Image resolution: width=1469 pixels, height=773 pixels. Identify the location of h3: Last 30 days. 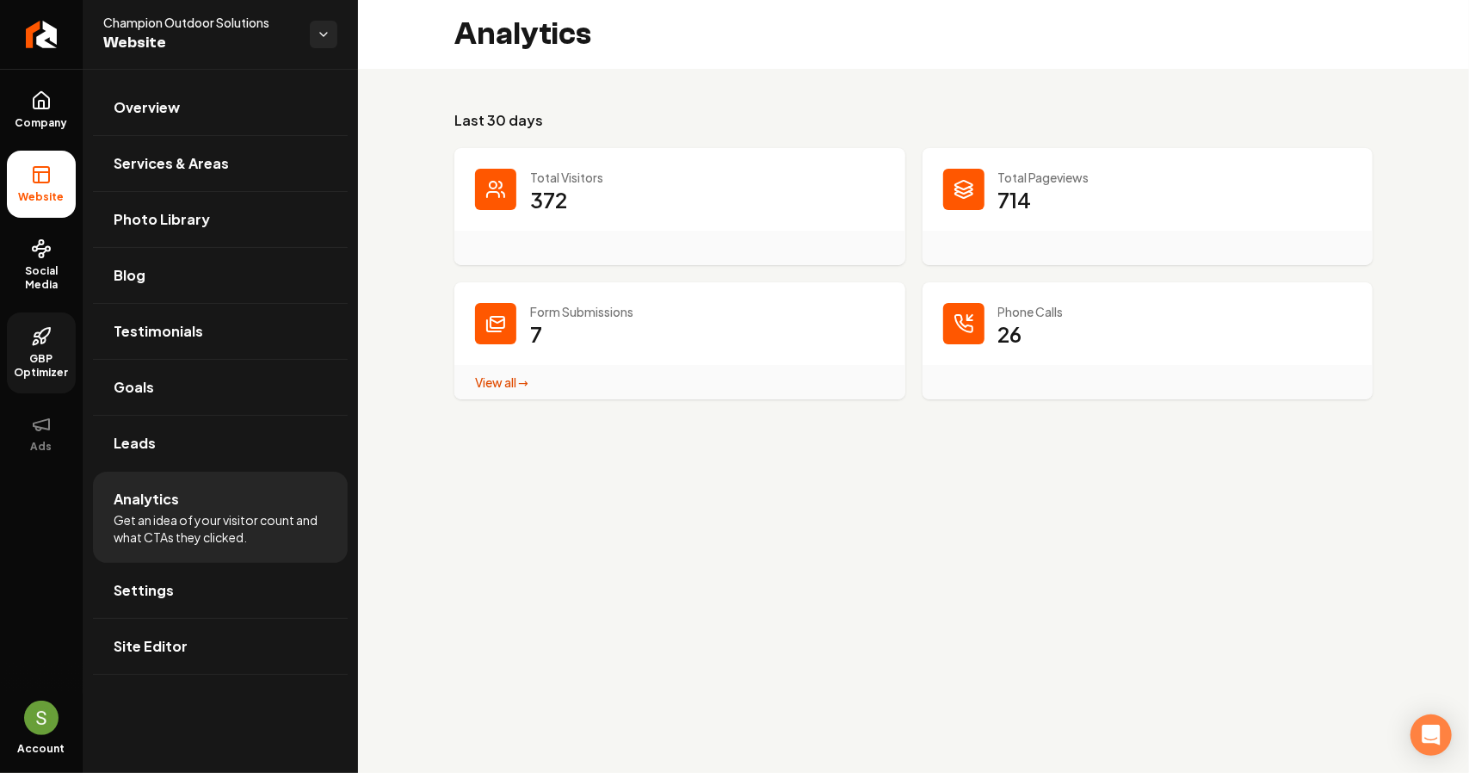
(913, 120).